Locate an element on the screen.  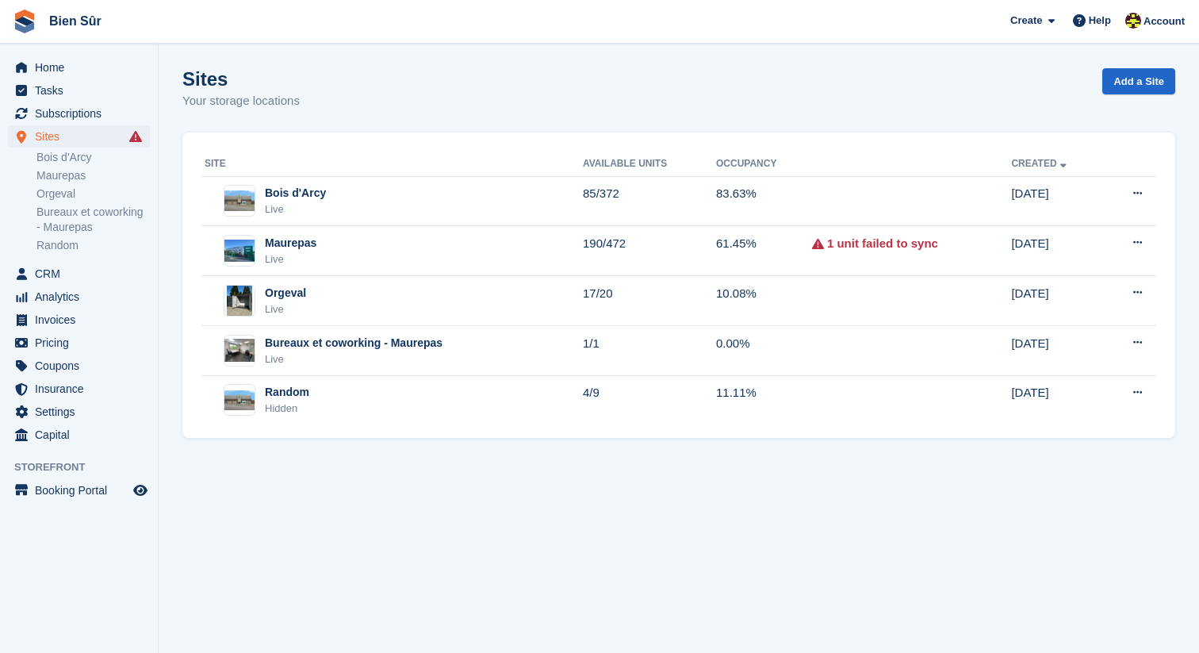
span: Create is located at coordinates (1026, 21).